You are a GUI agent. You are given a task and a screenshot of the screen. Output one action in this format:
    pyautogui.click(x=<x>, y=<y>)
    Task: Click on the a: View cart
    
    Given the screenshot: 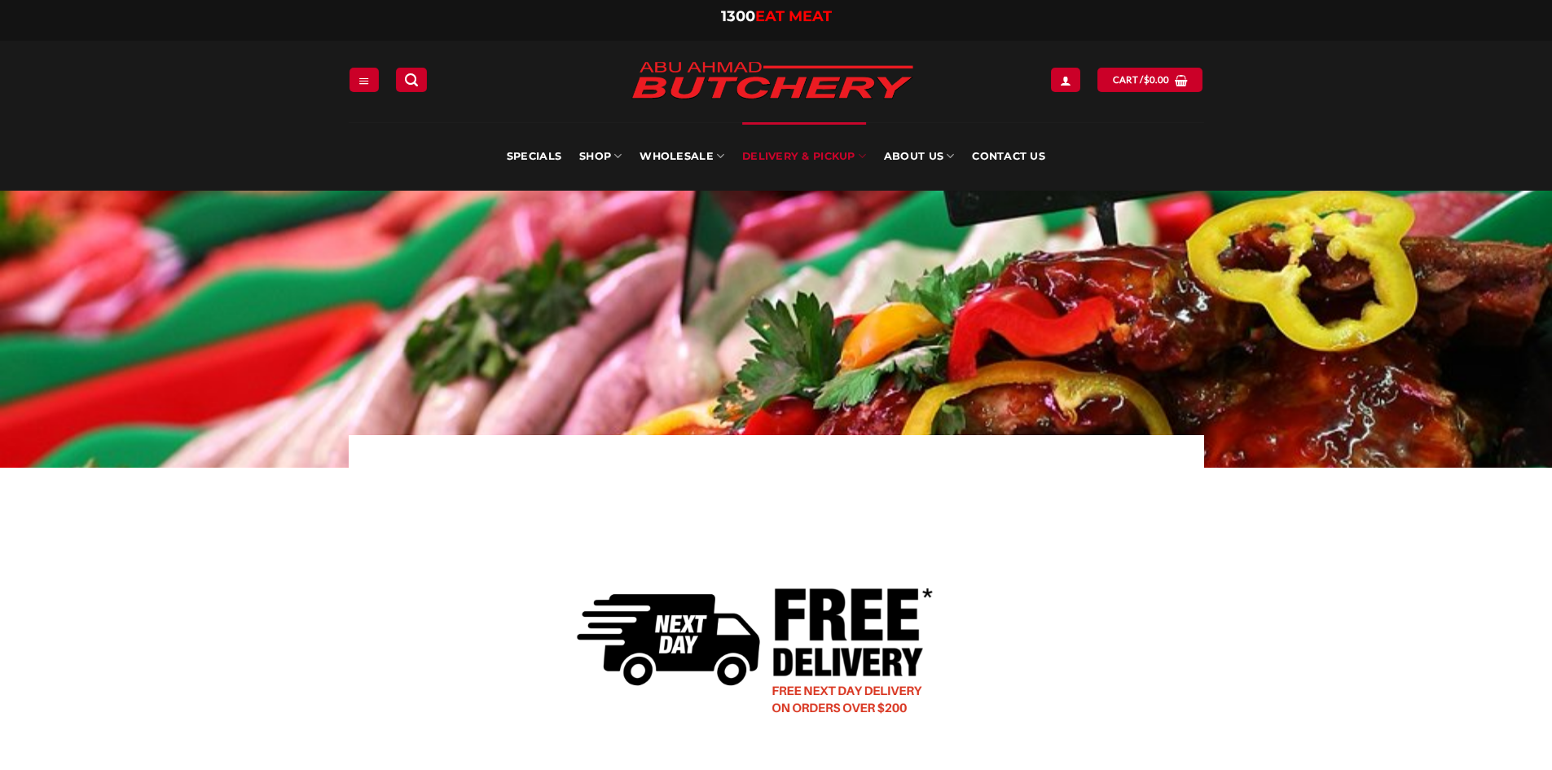 What is the action you would take?
    pyautogui.click(x=1150, y=79)
    